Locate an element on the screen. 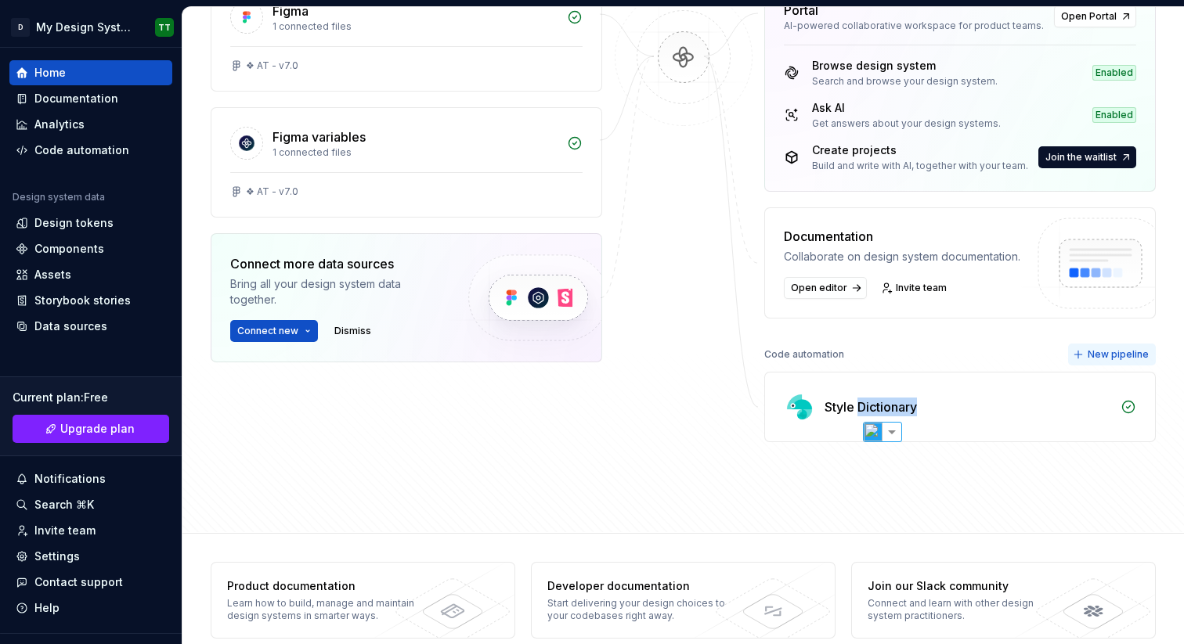 The width and height of the screenshot is (1184, 644). div: Portal is located at coordinates (801, 10).